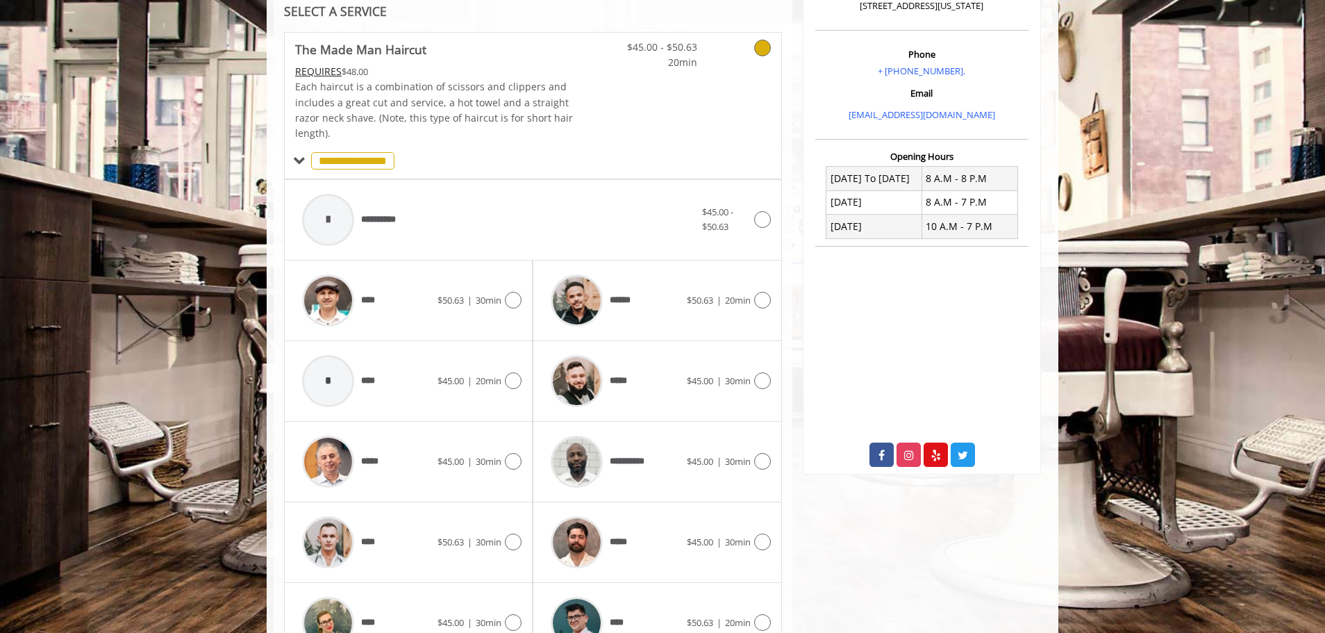  I want to click on span: This service needs some Advance to be paid before we block your appointment, so click(318, 71).